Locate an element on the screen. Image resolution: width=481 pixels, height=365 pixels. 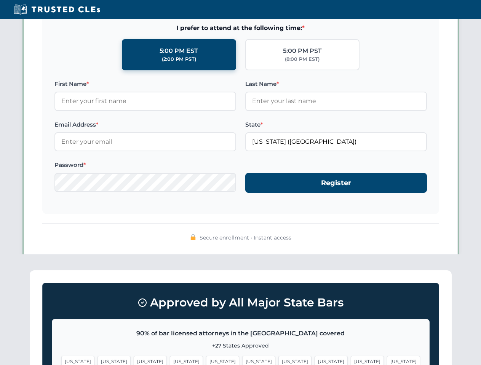
div: 5:00 PM EST is located at coordinates (178, 51).